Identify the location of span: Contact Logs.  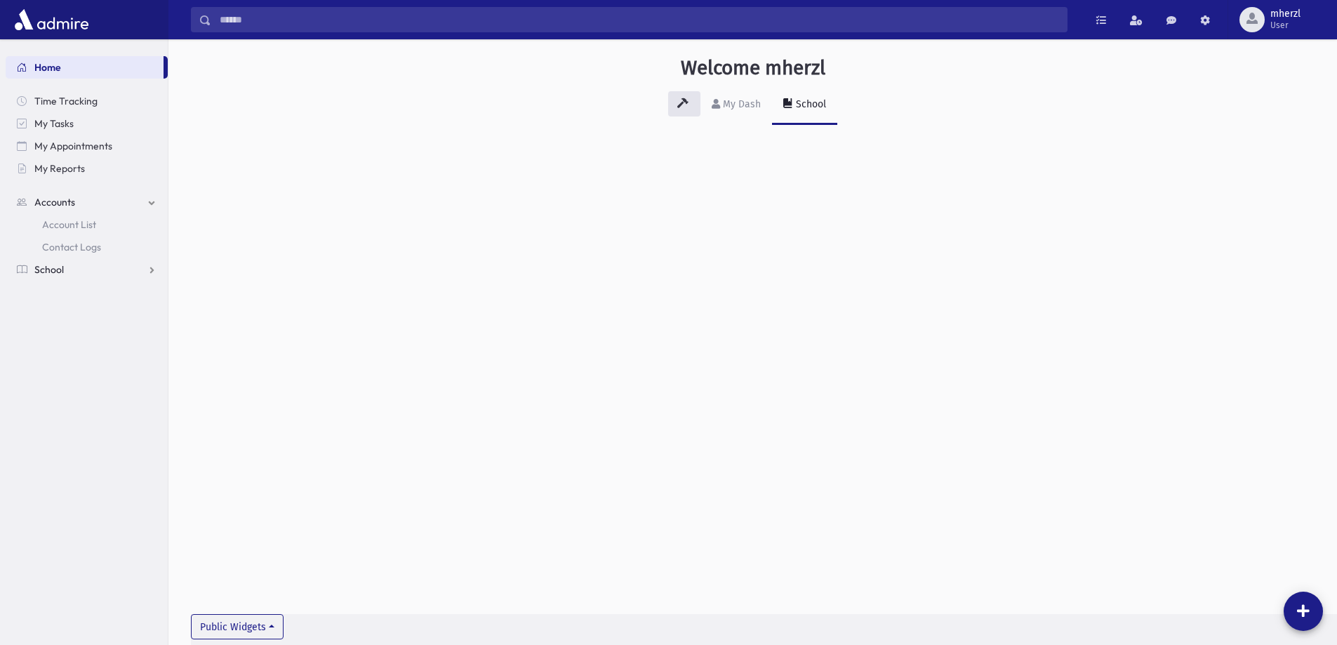
(72, 247).